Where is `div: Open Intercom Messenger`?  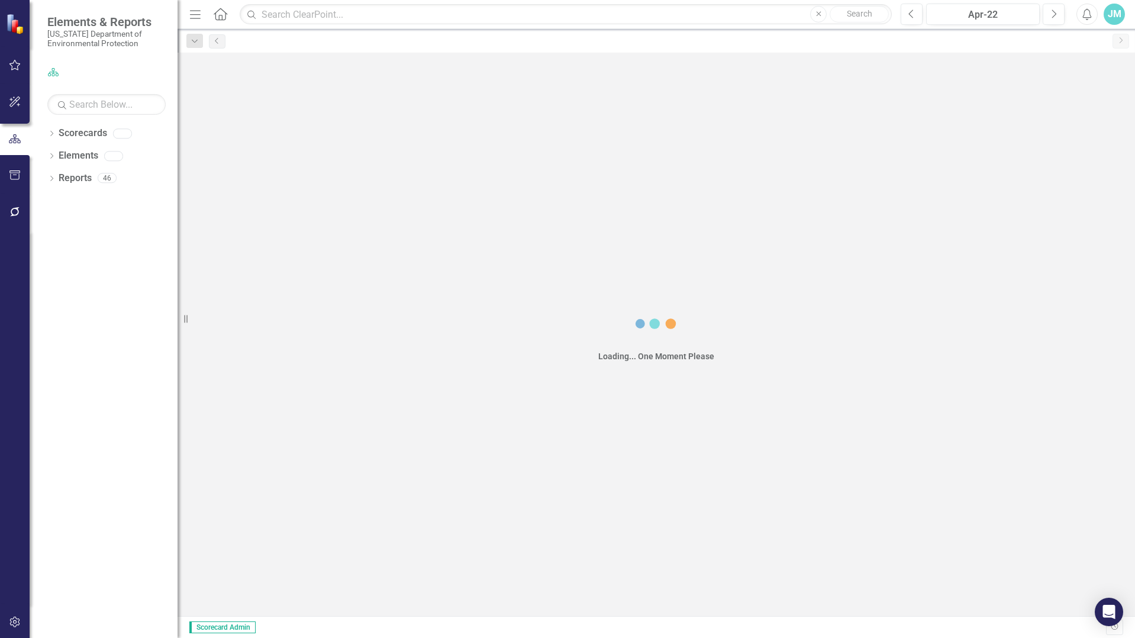
div: Open Intercom Messenger is located at coordinates (1109, 612).